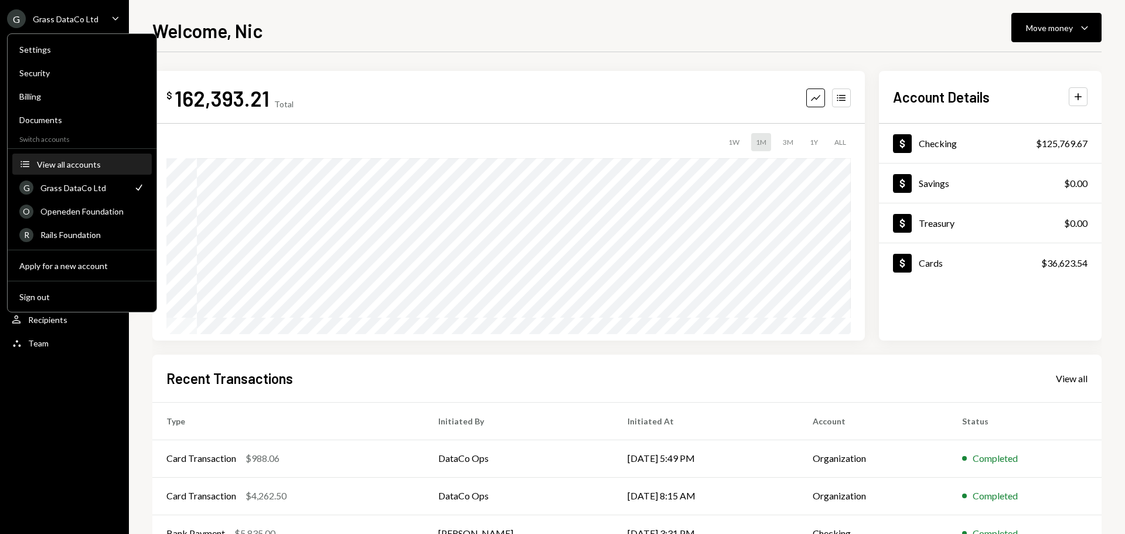 This screenshot has width=1125, height=534. What do you see at coordinates (47, 319) in the screenshot?
I see `div: Recipients` at bounding box center [47, 319].